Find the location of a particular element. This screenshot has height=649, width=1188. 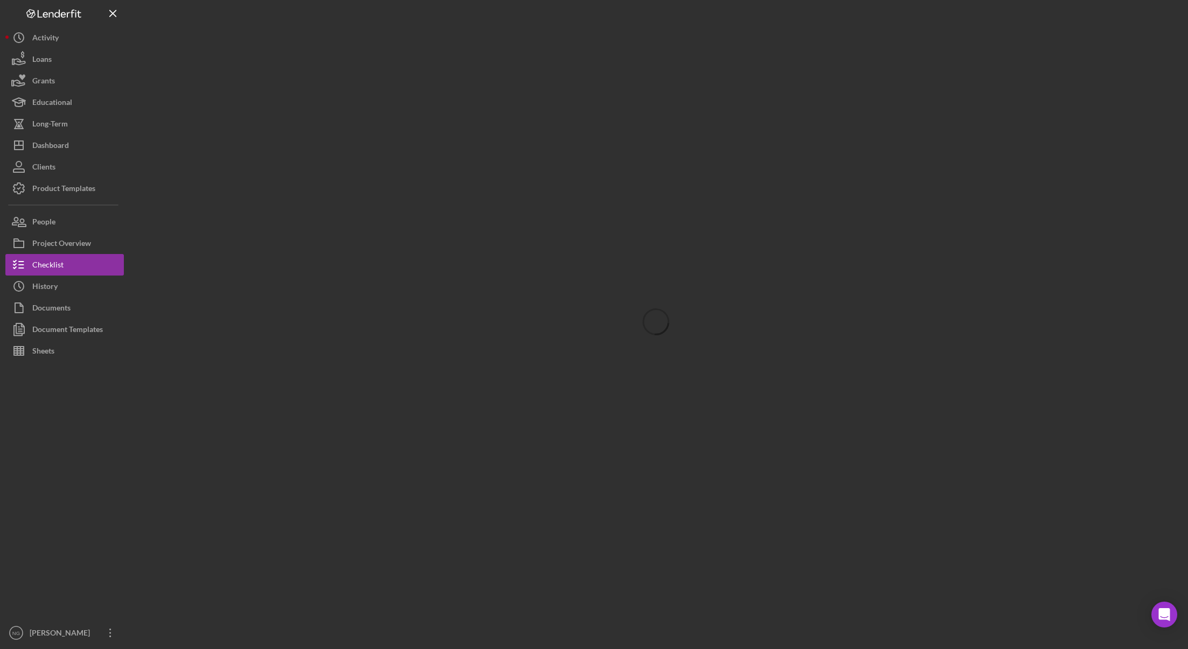

a: Dashboard is located at coordinates (65, 145).